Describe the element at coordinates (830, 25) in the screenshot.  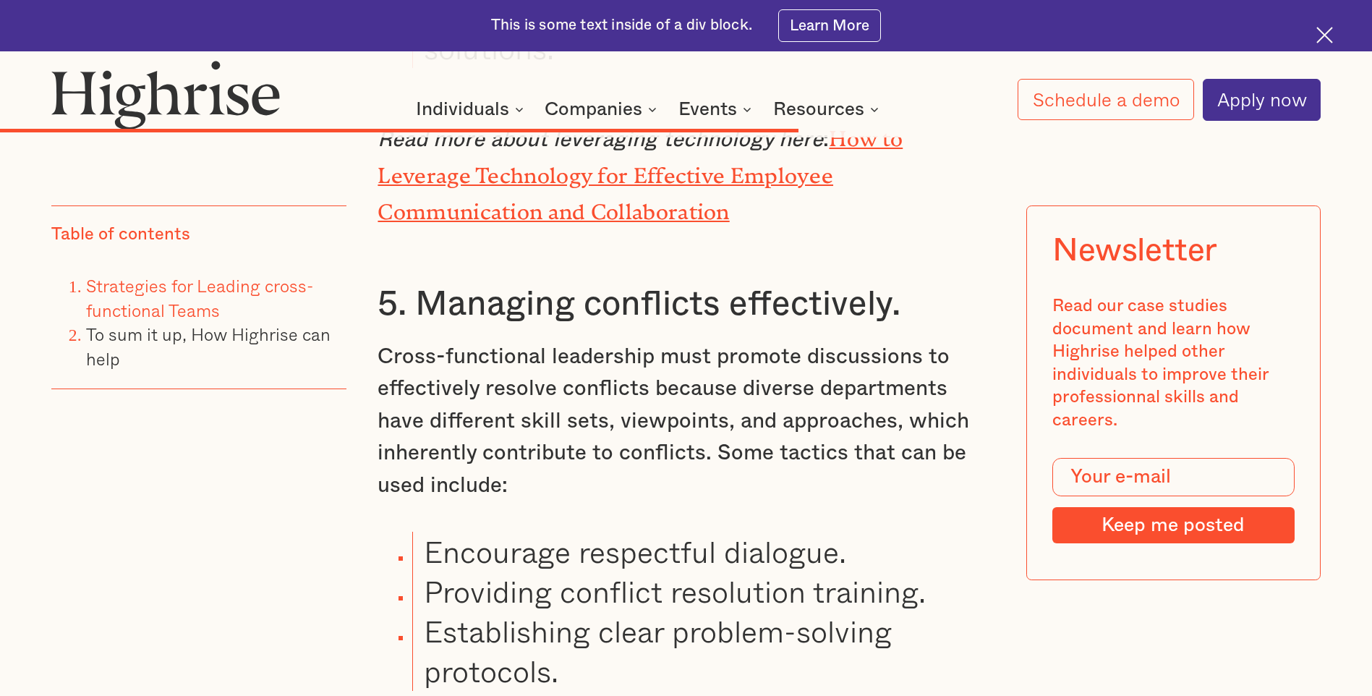
I see `a: Learn More` at that location.